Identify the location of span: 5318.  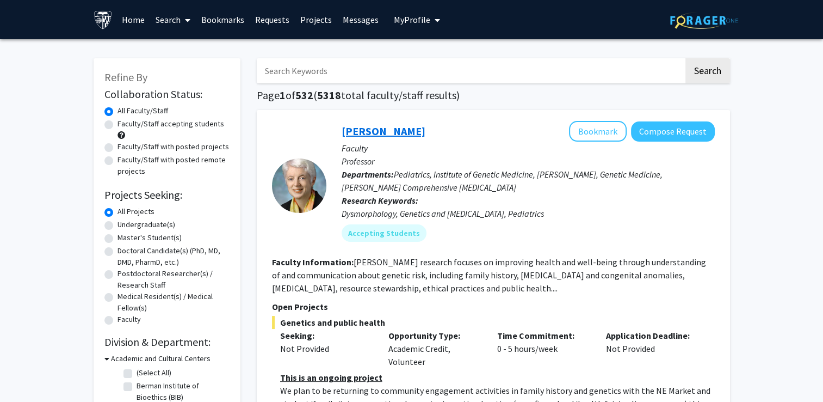
(329, 95).